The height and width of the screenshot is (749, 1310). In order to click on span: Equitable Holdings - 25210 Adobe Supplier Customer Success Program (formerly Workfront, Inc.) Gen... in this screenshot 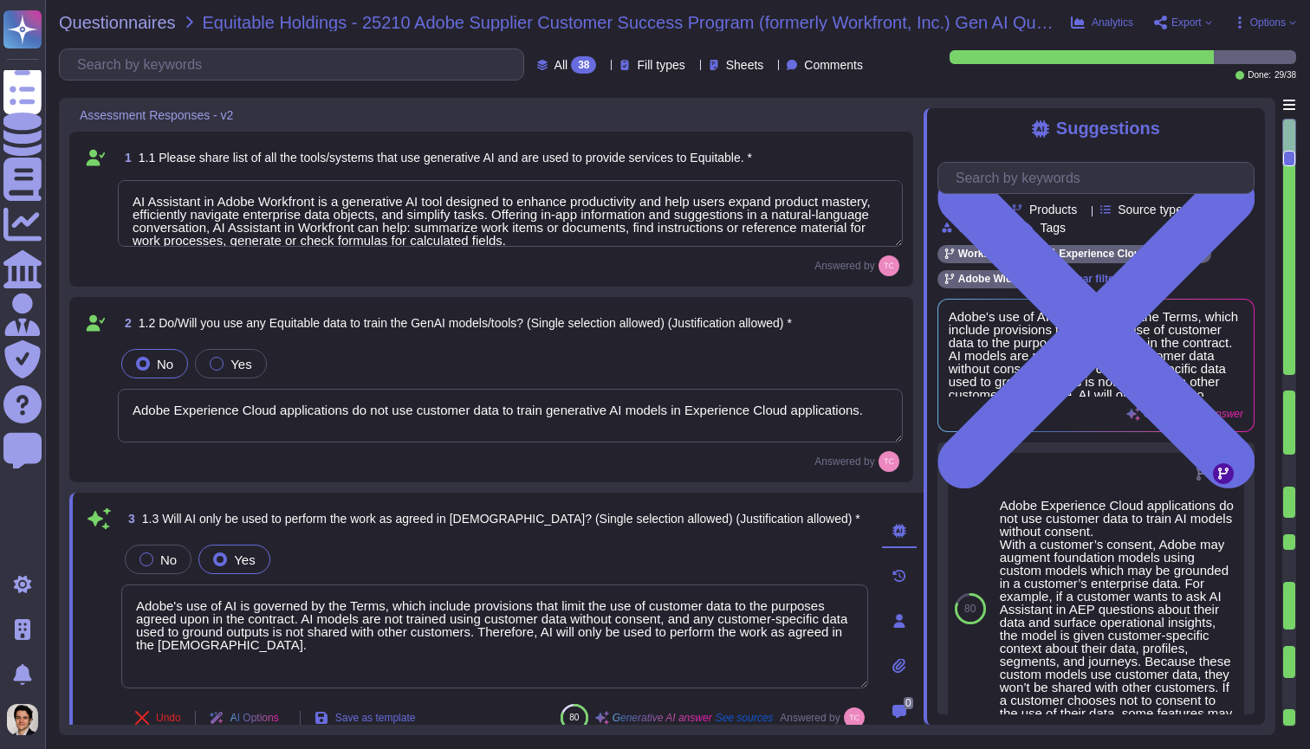, I will do `click(629, 23)`.